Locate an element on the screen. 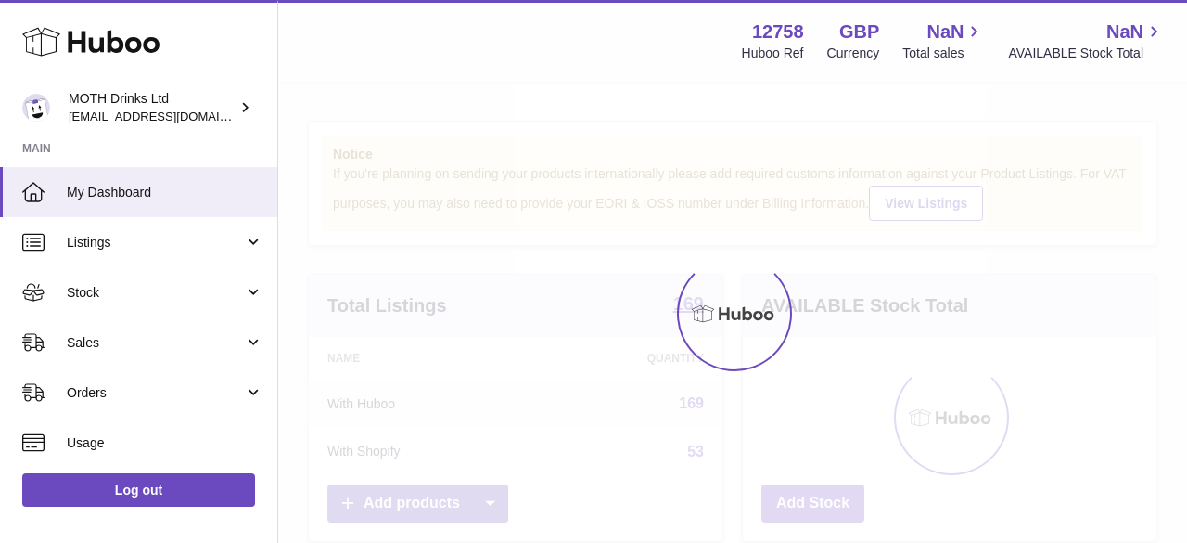  span: Total sales is located at coordinates (943, 53).